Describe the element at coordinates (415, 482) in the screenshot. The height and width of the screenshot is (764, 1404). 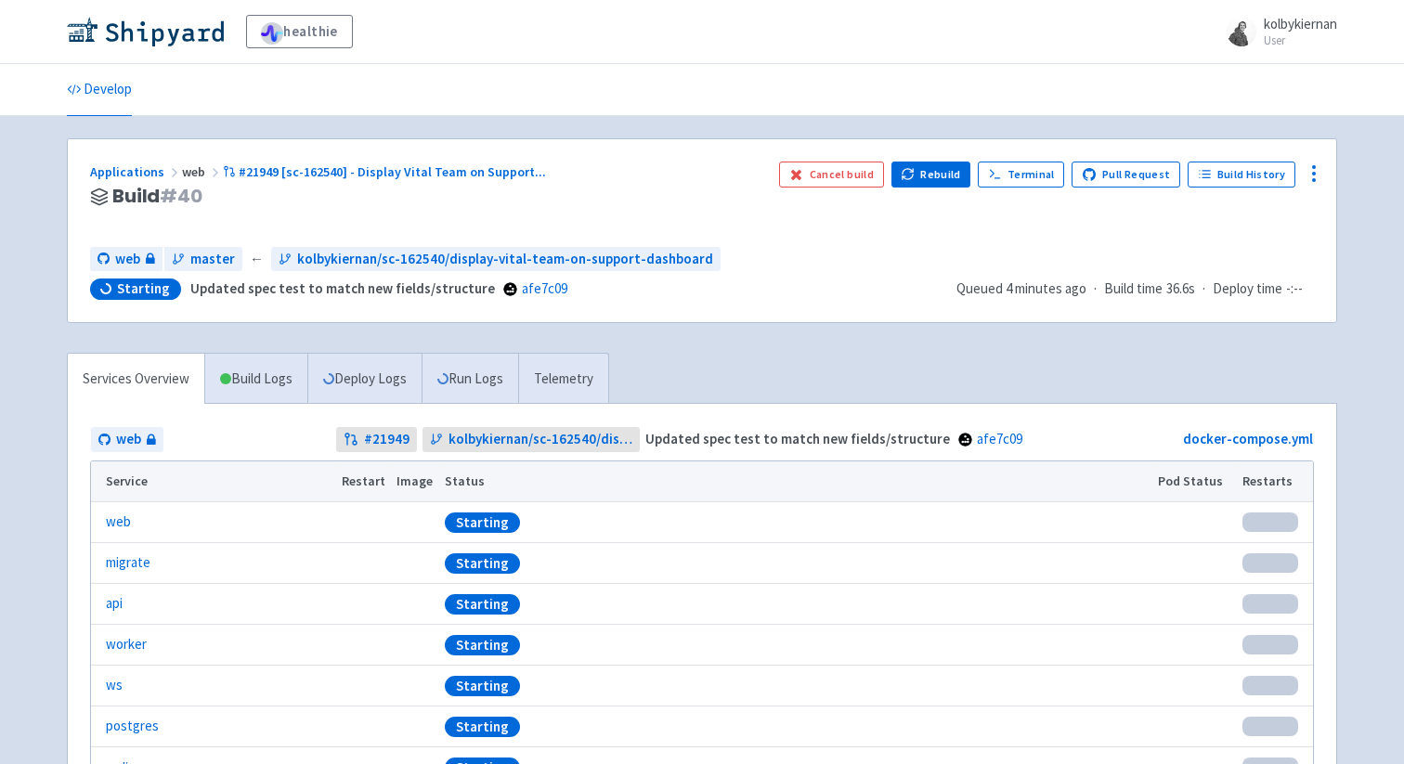
I see `th: Image` at that location.